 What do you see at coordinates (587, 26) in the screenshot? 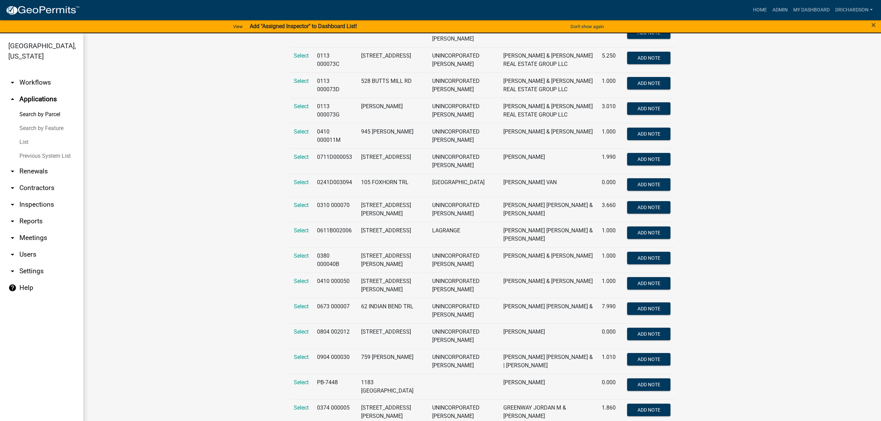
I see `button: Don't show again` at bounding box center [587, 26].